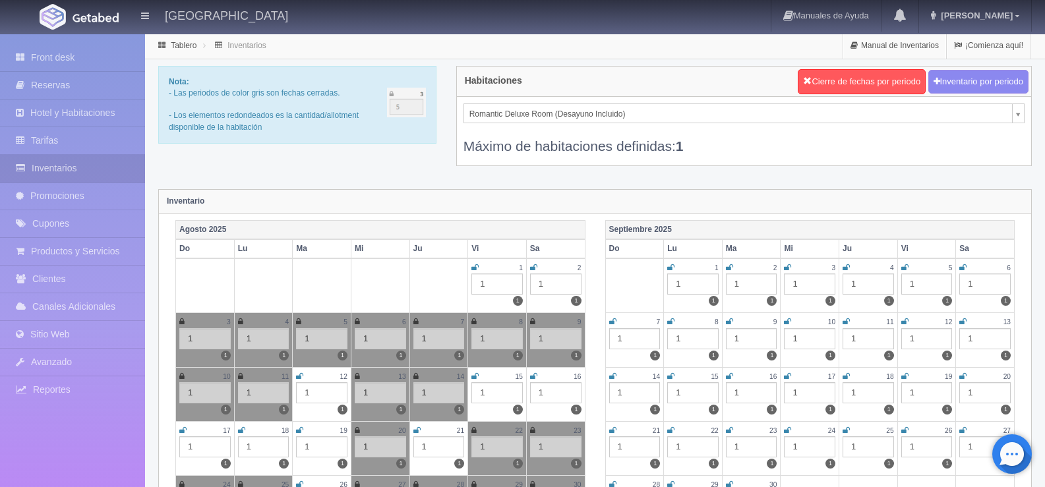 This screenshot has width=1045, height=487. What do you see at coordinates (894, 45) in the screenshot?
I see `a: Manual de Inventarios` at bounding box center [894, 45].